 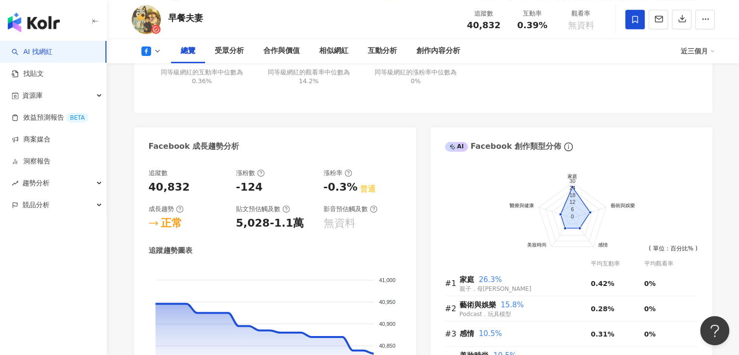 I want to click on div: 漲粉數, so click(x=250, y=173).